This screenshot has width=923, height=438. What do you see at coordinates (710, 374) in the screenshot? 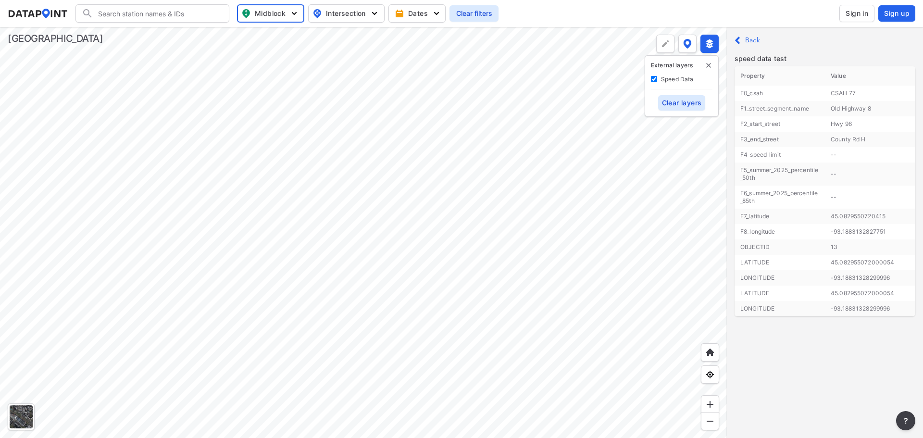
I see `div: View my location` at bounding box center [710, 374].